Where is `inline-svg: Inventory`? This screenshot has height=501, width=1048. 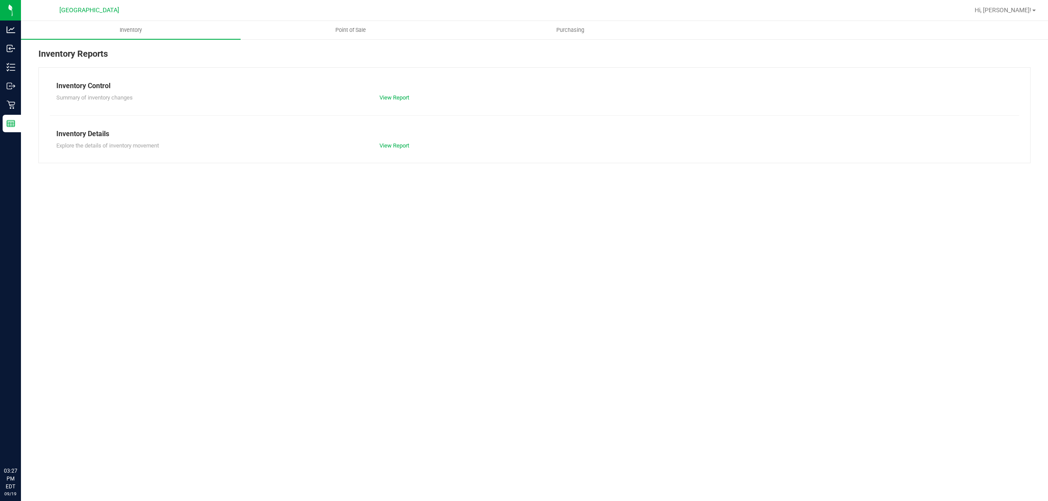 inline-svg: Inventory is located at coordinates (11, 67).